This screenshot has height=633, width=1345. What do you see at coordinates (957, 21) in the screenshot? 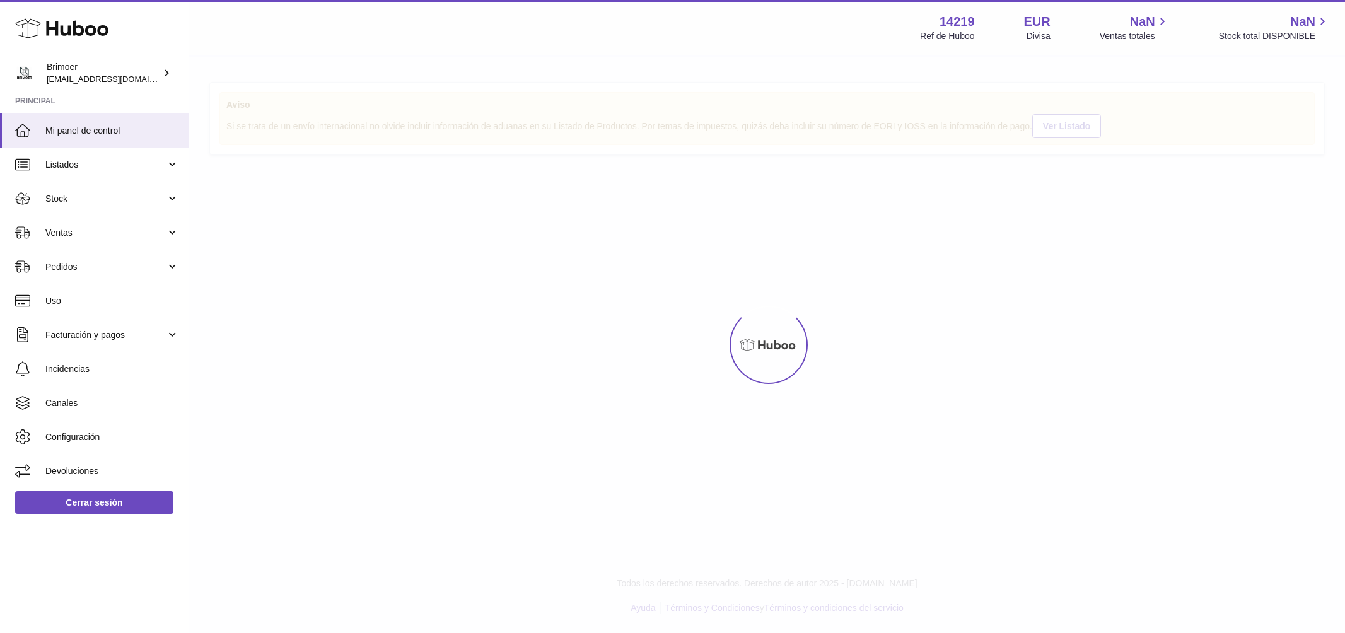
I see `strong: 14219` at bounding box center [957, 21].